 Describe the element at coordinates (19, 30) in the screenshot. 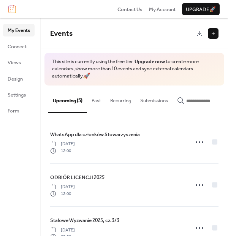

I see `span: My Events` at that location.